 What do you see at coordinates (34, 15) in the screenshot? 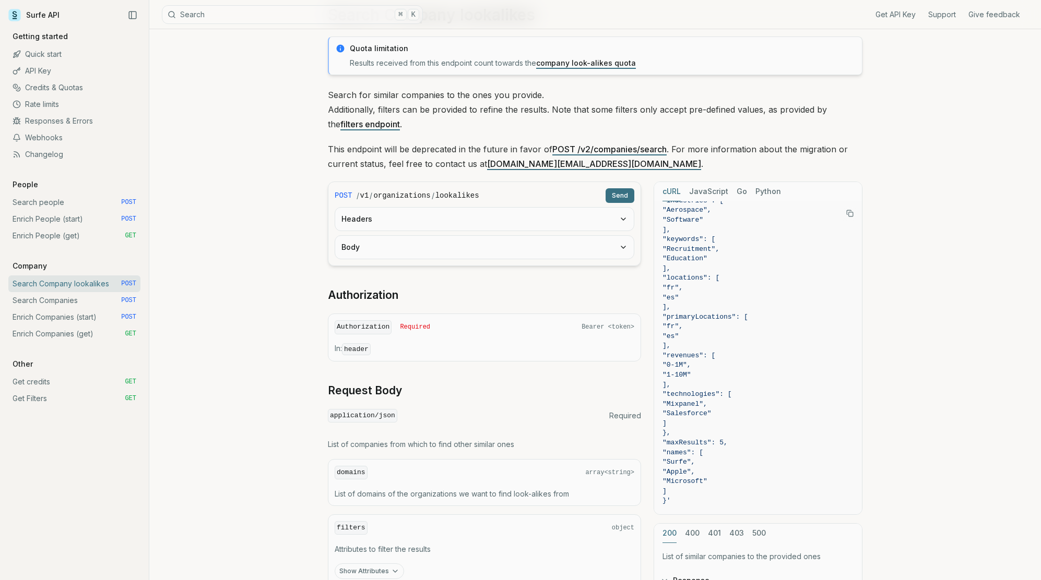
I see `a: Surfe API` at bounding box center [34, 15].